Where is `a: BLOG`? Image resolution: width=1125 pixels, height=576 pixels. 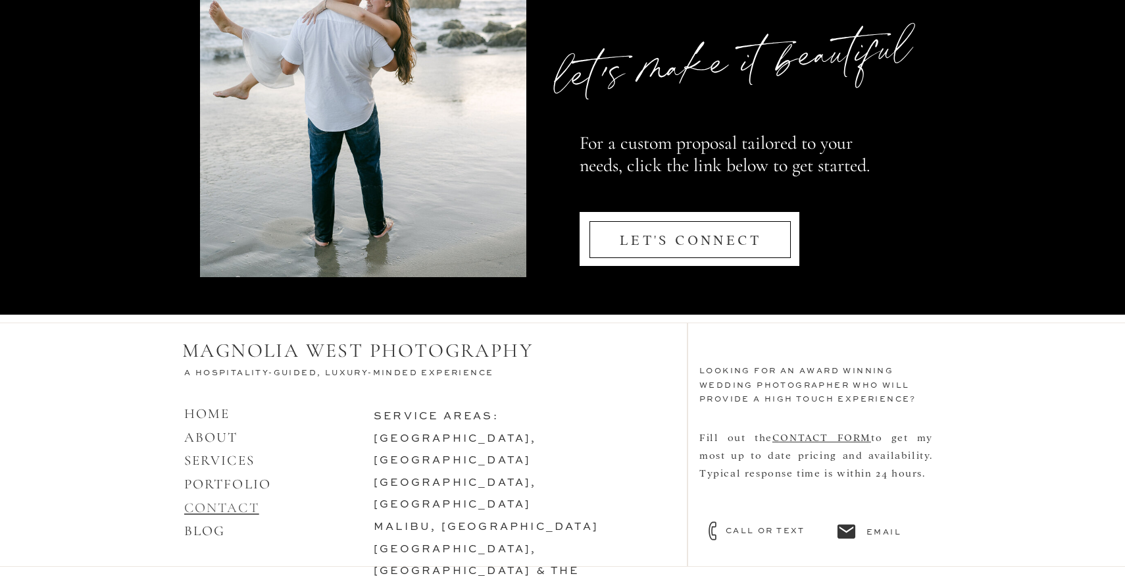 a: BLOG is located at coordinates (205, 530).